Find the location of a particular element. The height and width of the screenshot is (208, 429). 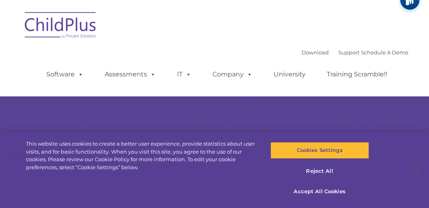

a: Support is located at coordinates (348, 52).